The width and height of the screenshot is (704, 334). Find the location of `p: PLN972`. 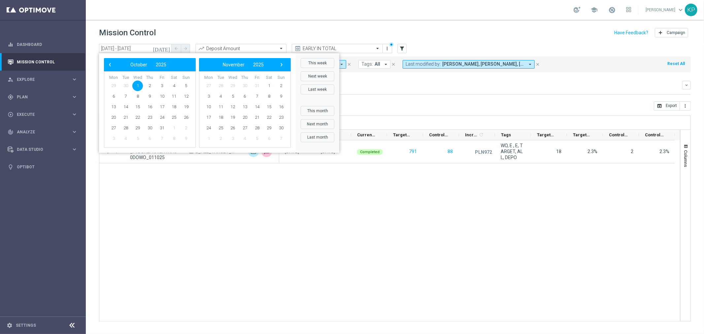

p: PLN972 is located at coordinates (483, 152).